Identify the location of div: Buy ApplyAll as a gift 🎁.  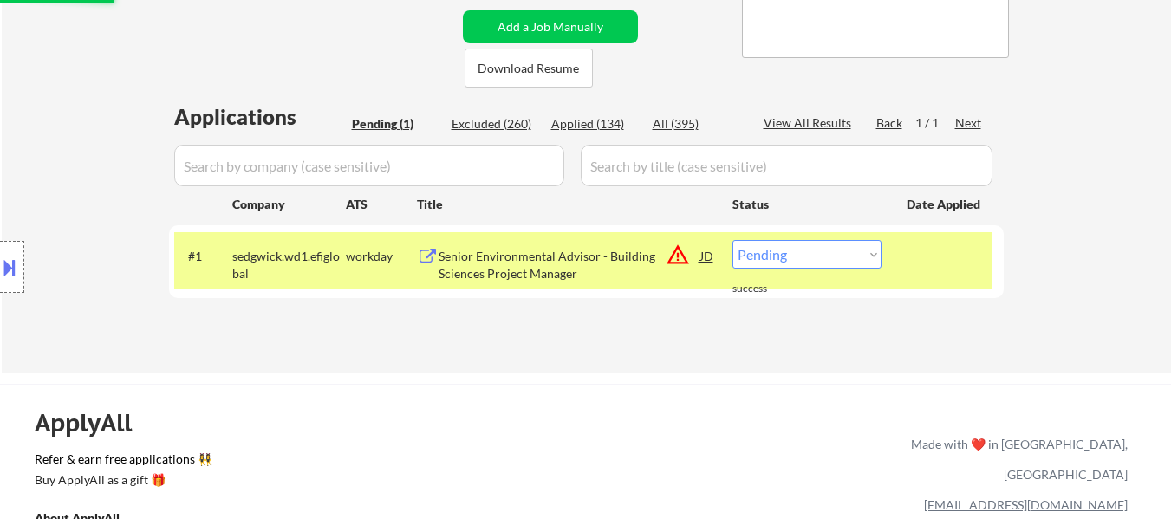
(121, 480).